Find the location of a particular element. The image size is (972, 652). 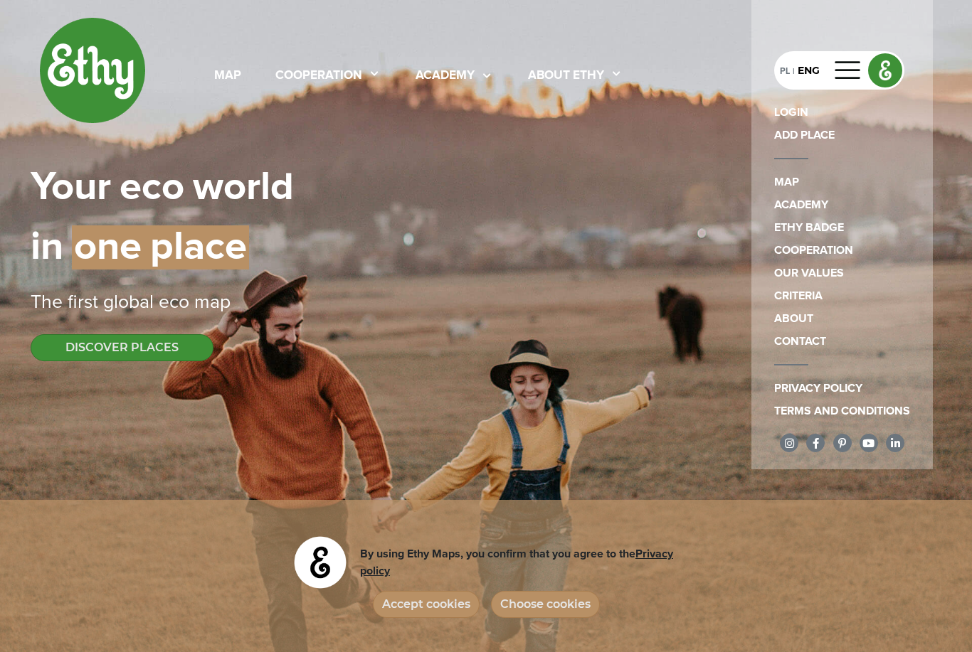

span: one is located at coordinates (107, 248).